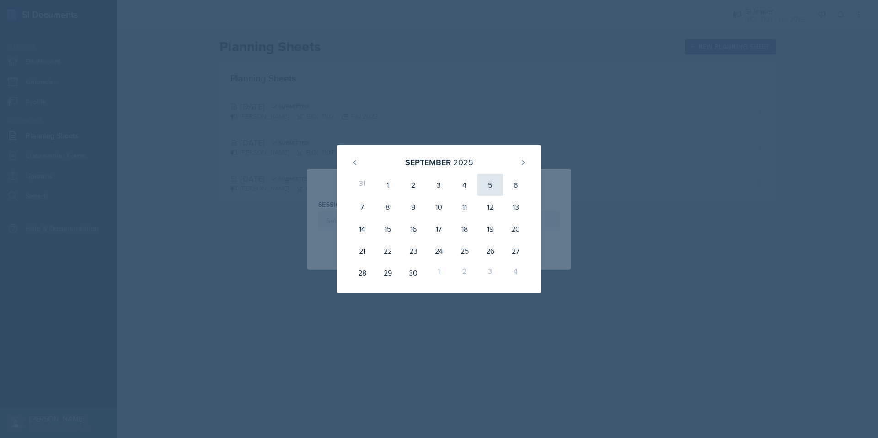  Describe the element at coordinates (465, 207) in the screenshot. I see `div: 11` at that location.